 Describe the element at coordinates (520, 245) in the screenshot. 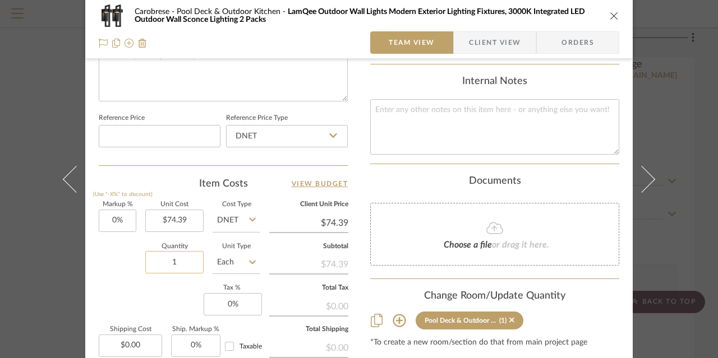

I see `span: or drag it here.` at that location.